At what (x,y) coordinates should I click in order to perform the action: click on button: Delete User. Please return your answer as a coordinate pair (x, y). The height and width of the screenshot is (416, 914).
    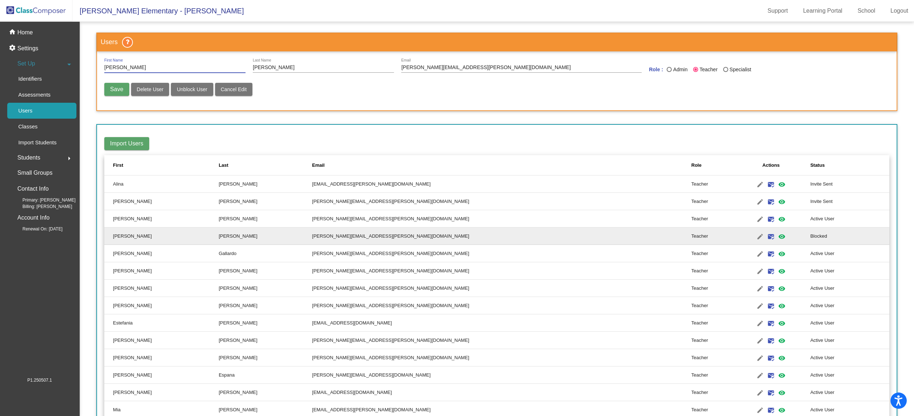
    Looking at the image, I should click on (150, 89).